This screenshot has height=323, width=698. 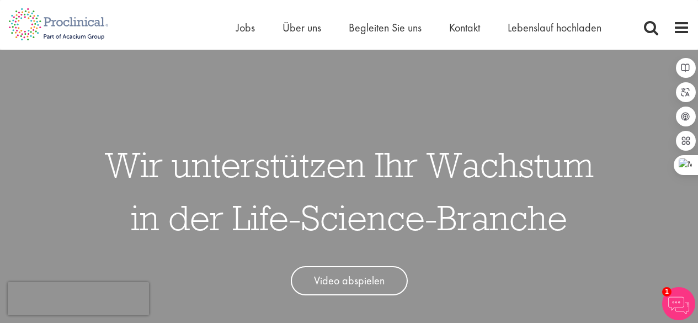 I want to click on a: Begleiten Sie uns, so click(x=385, y=28).